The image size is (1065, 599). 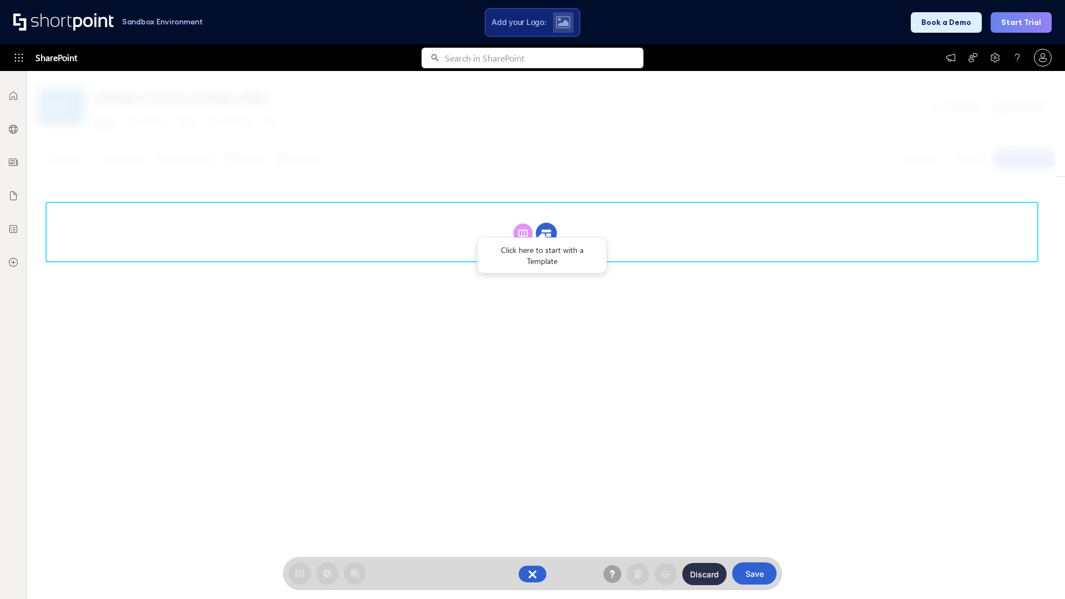 I want to click on div: Chat Widget, so click(x=965, y=535).